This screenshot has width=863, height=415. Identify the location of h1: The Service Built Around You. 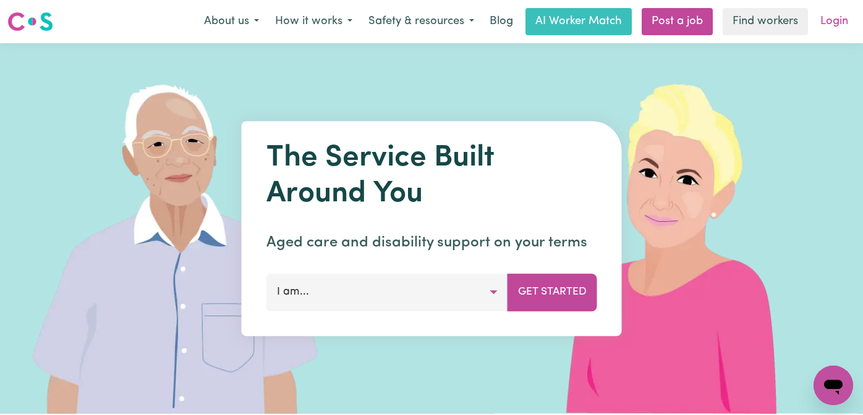
(431, 176).